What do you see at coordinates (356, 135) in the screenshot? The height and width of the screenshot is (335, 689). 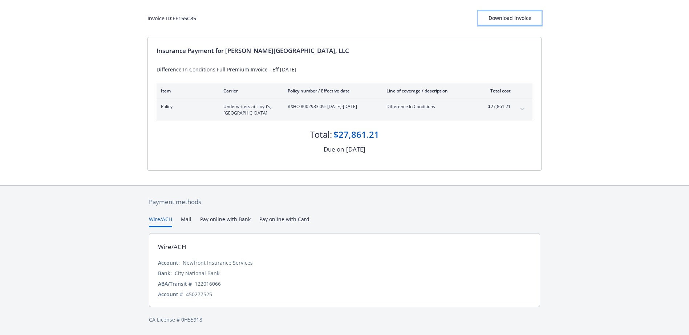 I see `div: $27,861.21` at bounding box center [356, 135].